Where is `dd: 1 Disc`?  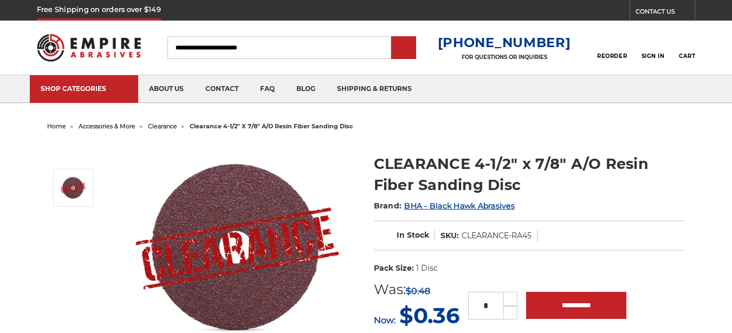 dd: 1 Disc is located at coordinates (427, 268).